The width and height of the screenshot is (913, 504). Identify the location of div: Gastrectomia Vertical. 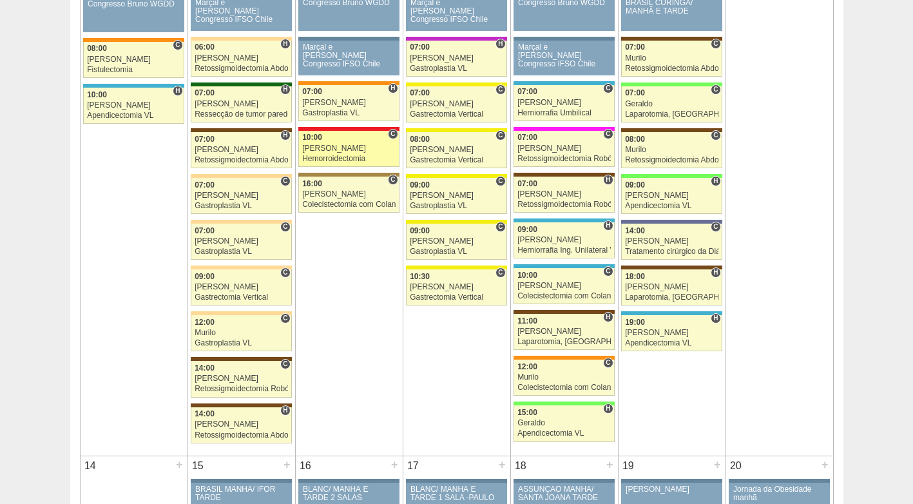
(456, 160).